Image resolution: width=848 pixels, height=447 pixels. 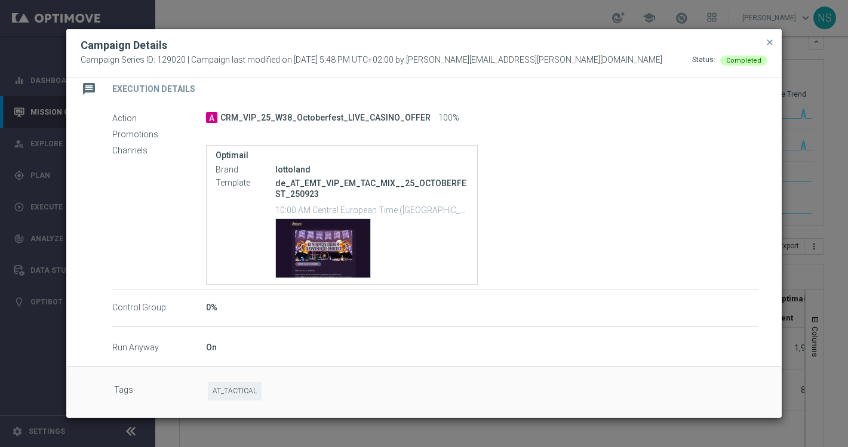 I want to click on span: close, so click(x=769, y=42).